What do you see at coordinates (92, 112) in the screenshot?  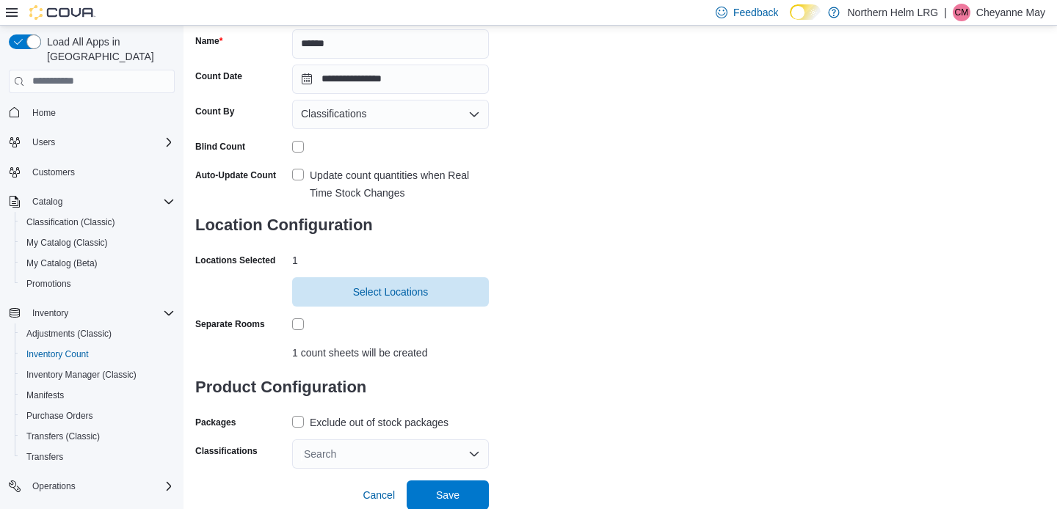 I see `button: Home` at bounding box center [92, 112].